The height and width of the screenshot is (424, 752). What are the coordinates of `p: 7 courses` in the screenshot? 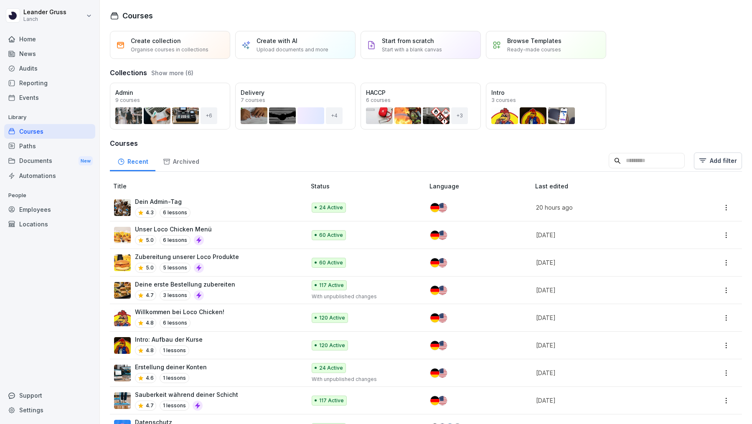 It's located at (253, 100).